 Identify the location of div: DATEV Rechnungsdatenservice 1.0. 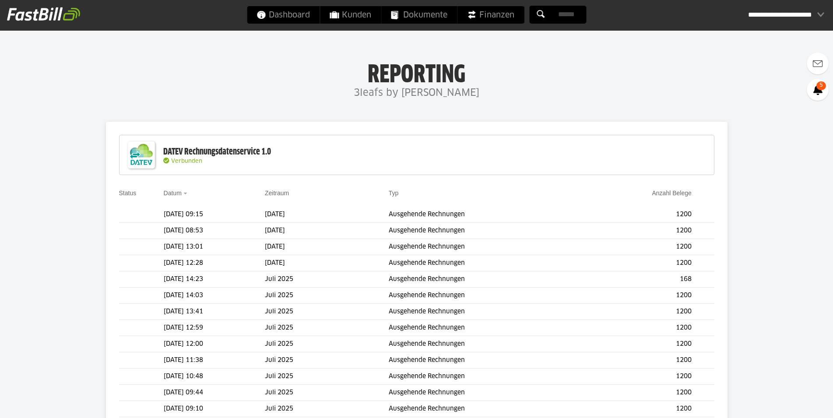
(217, 152).